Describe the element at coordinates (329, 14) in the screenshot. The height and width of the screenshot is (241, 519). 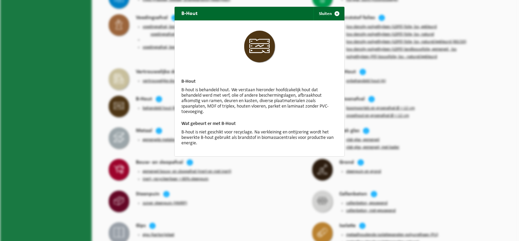
I see `button: Sluiten` at that location.